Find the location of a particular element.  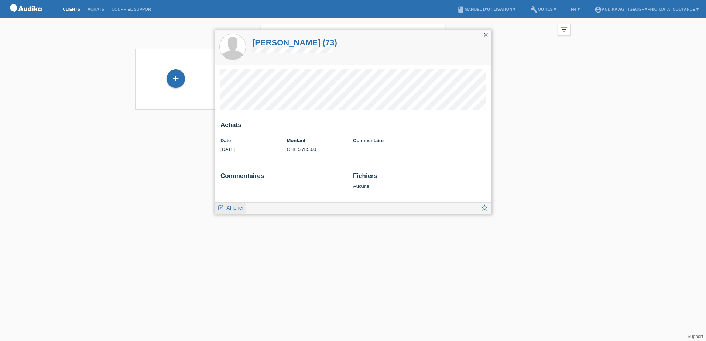

th: Date is located at coordinates (254, 141).